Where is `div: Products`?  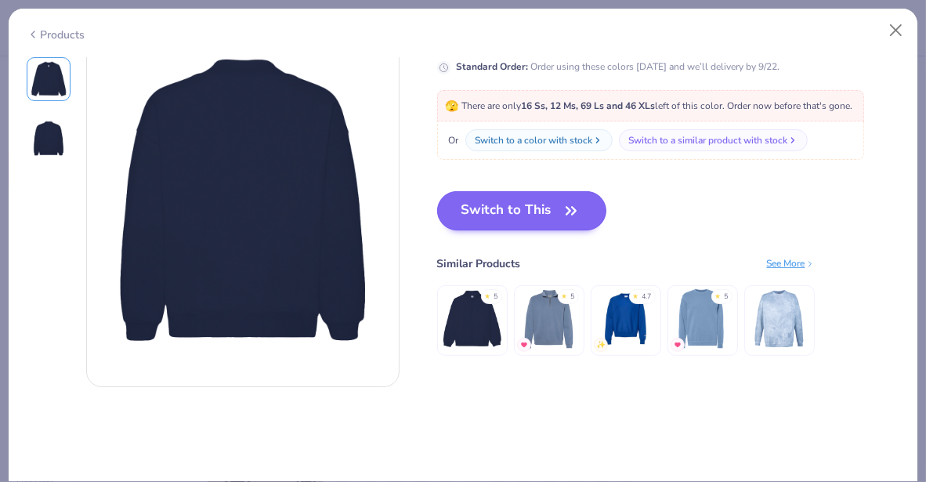
div: Products is located at coordinates (56, 34).